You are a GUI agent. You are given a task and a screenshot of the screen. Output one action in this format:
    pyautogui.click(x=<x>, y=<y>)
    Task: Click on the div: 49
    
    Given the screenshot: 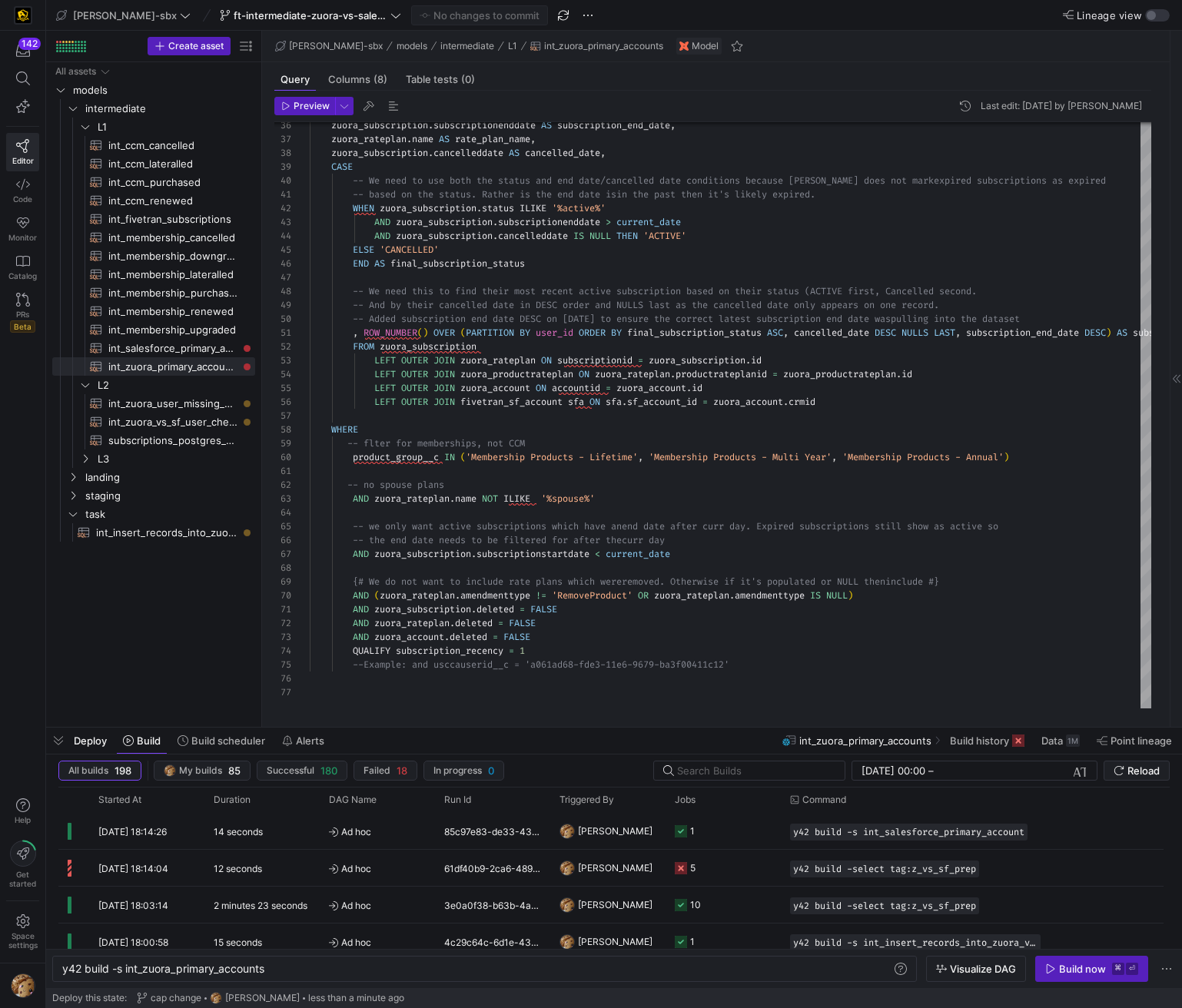 What is the action you would take?
    pyautogui.click(x=283, y=305)
    